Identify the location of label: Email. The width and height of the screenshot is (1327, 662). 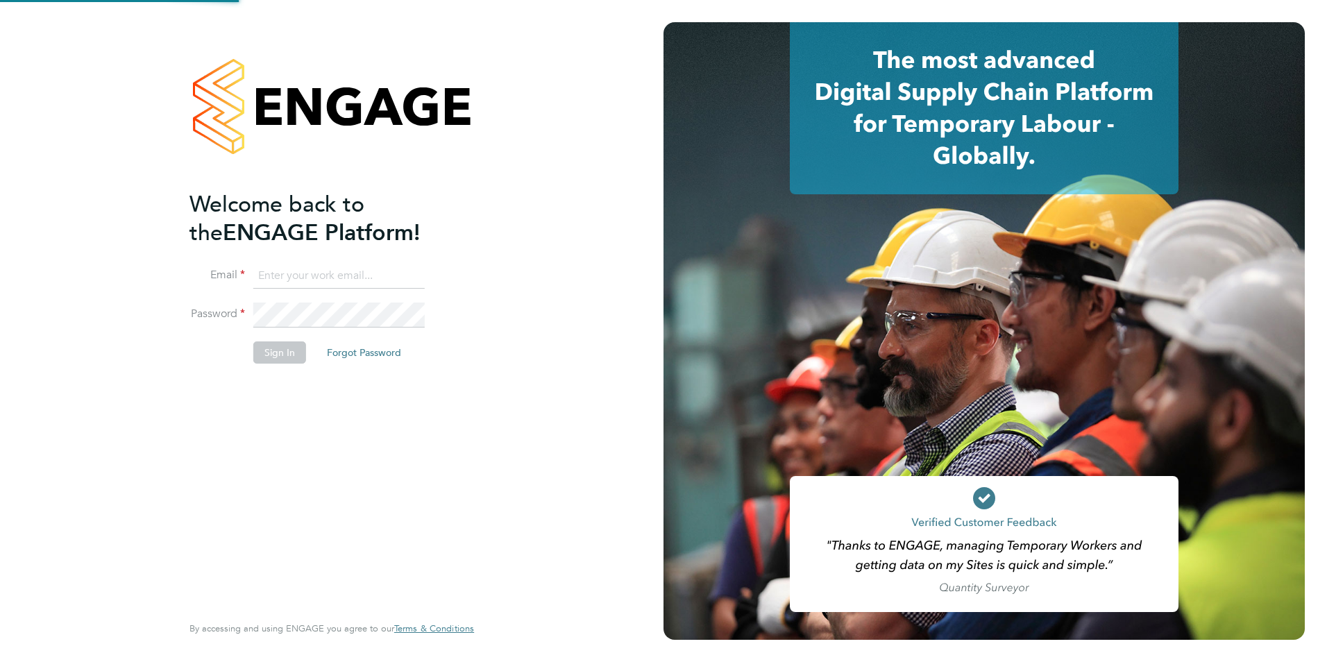
(217, 275).